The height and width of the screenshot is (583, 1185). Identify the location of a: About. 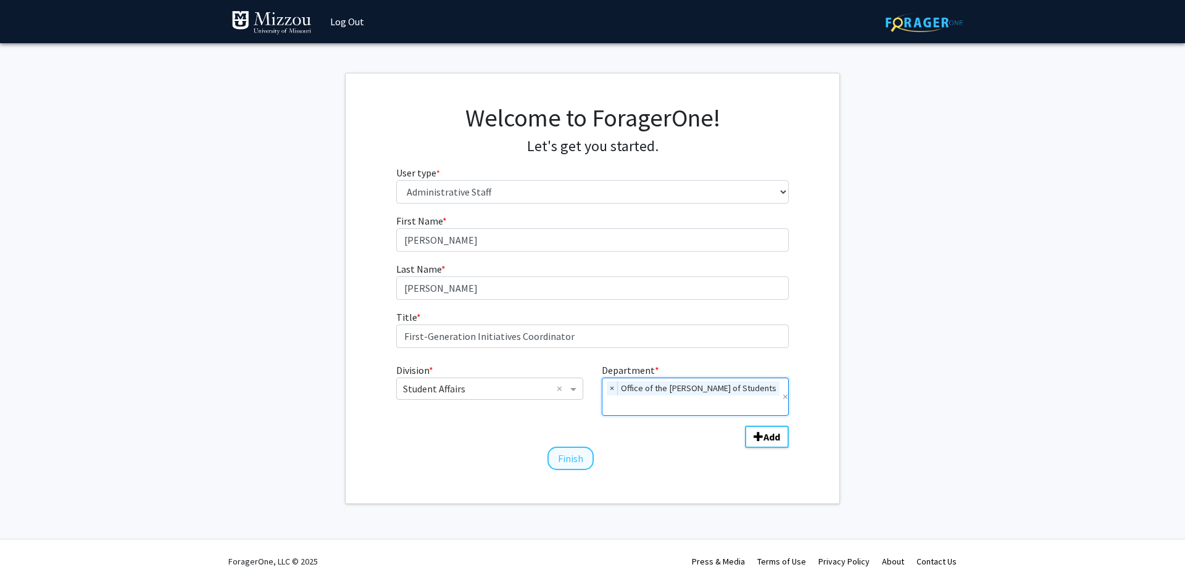
(893, 561).